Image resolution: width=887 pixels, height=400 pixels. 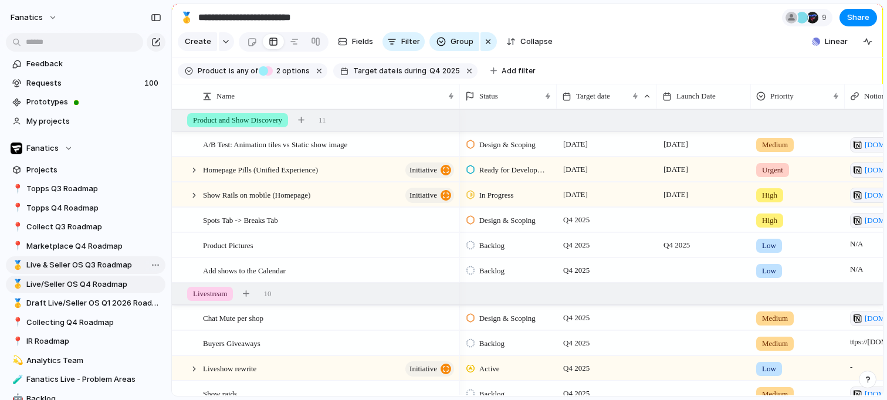 I want to click on button: Fields, so click(x=355, y=42).